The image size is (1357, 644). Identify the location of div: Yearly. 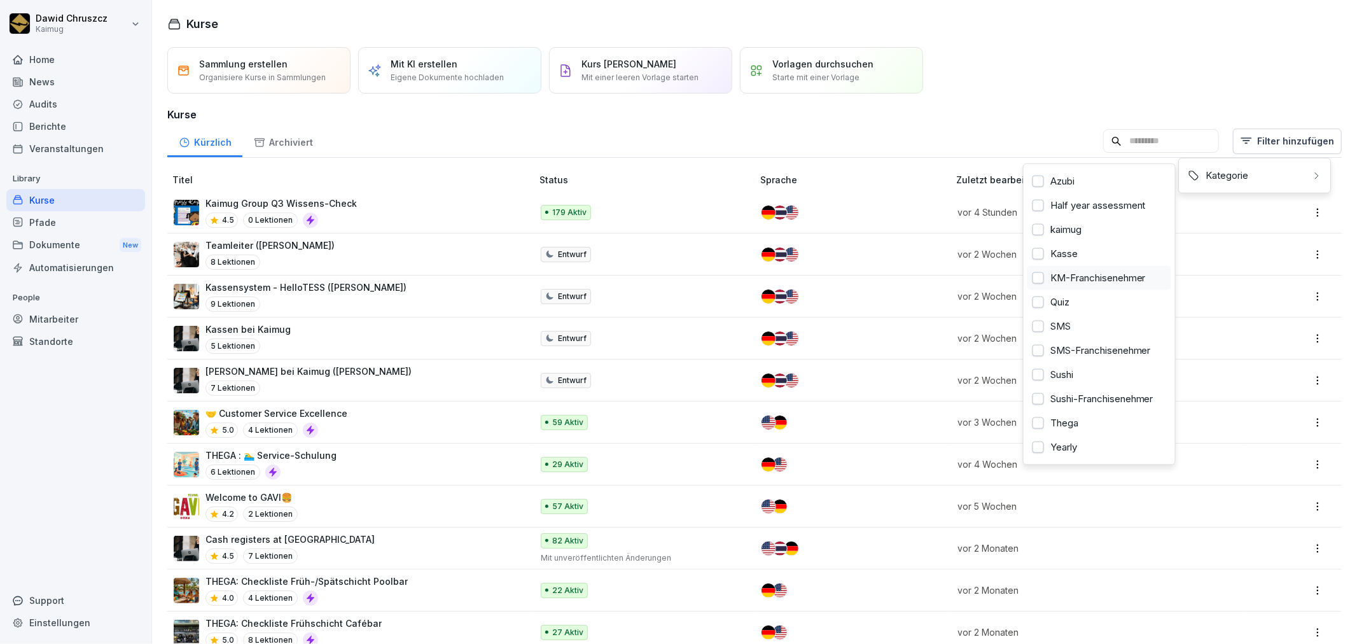
(1100, 447).